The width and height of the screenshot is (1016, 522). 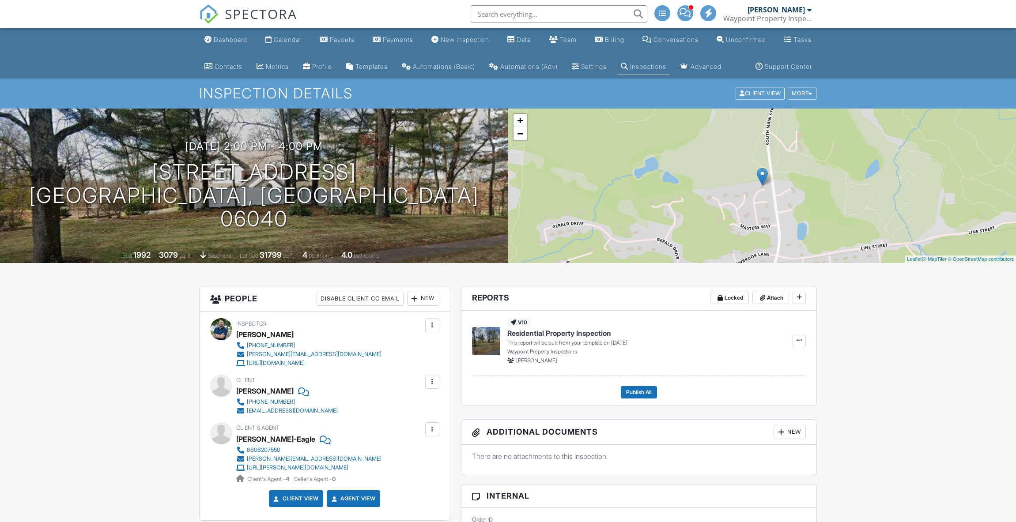 What do you see at coordinates (568, 39) in the screenshot?
I see `div: Team` at bounding box center [568, 39].